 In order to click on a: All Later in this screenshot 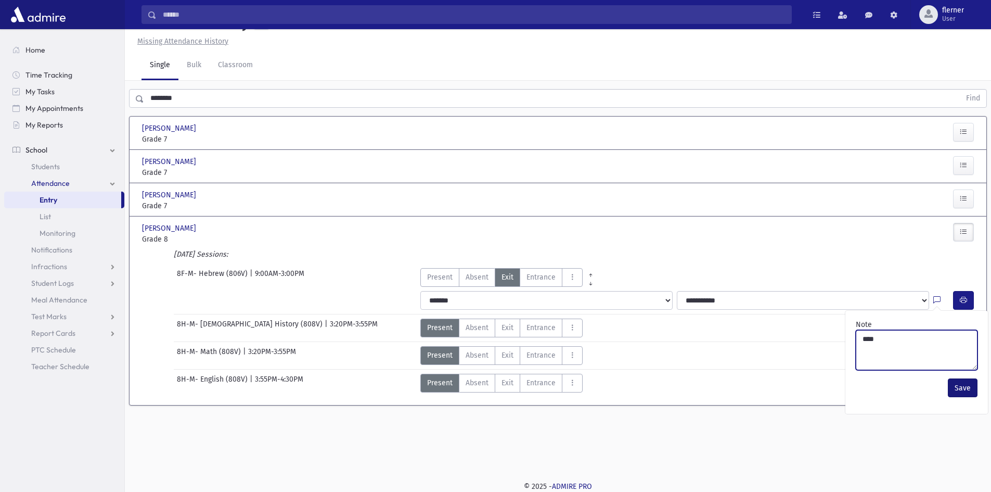, I will do `click(590, 280)`.